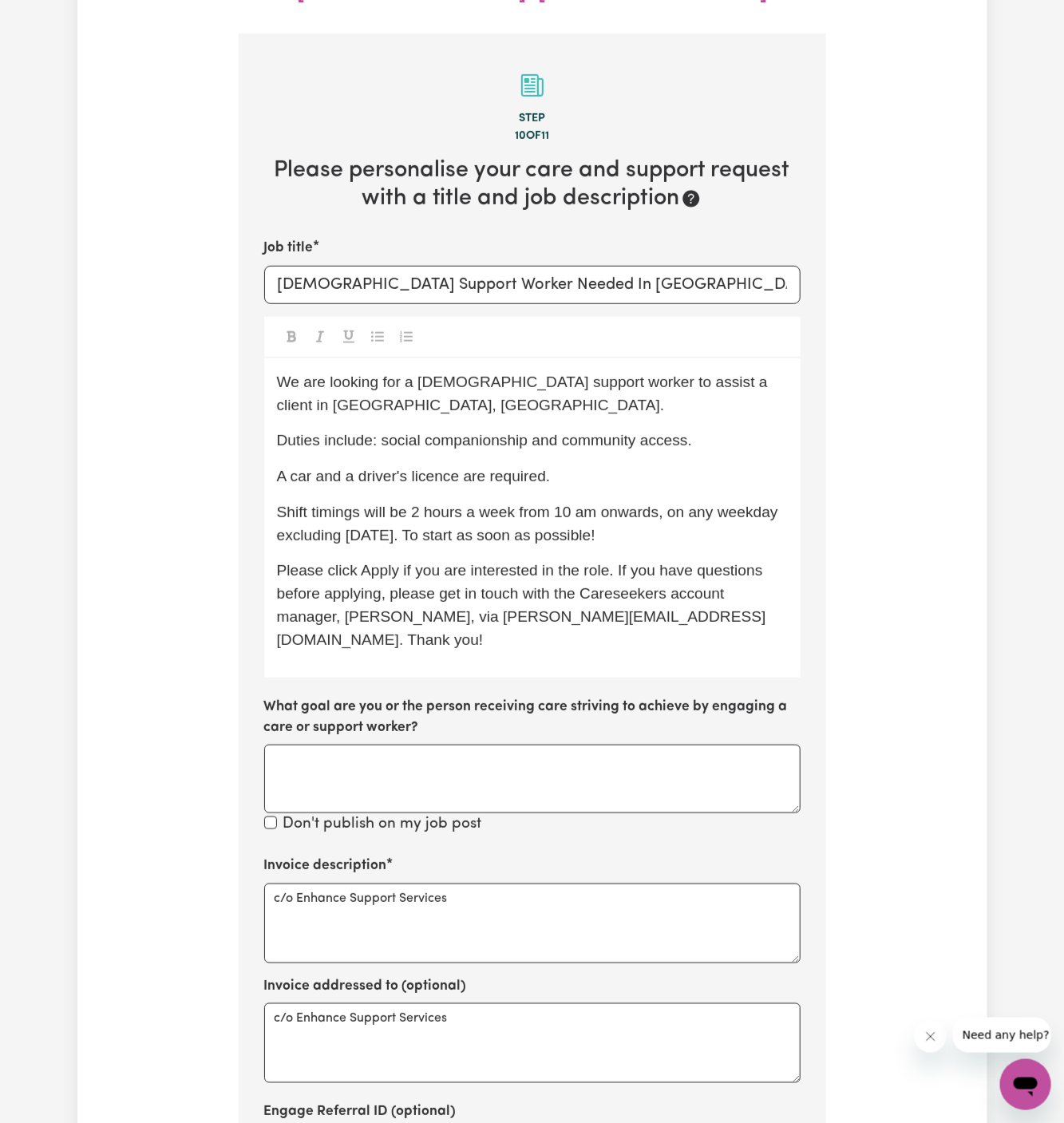 The image size is (1064, 1123). Describe the element at coordinates (532, 285) in the screenshot. I see `input: e.g. Care worker needed in North Sydney for aged care` at that location.